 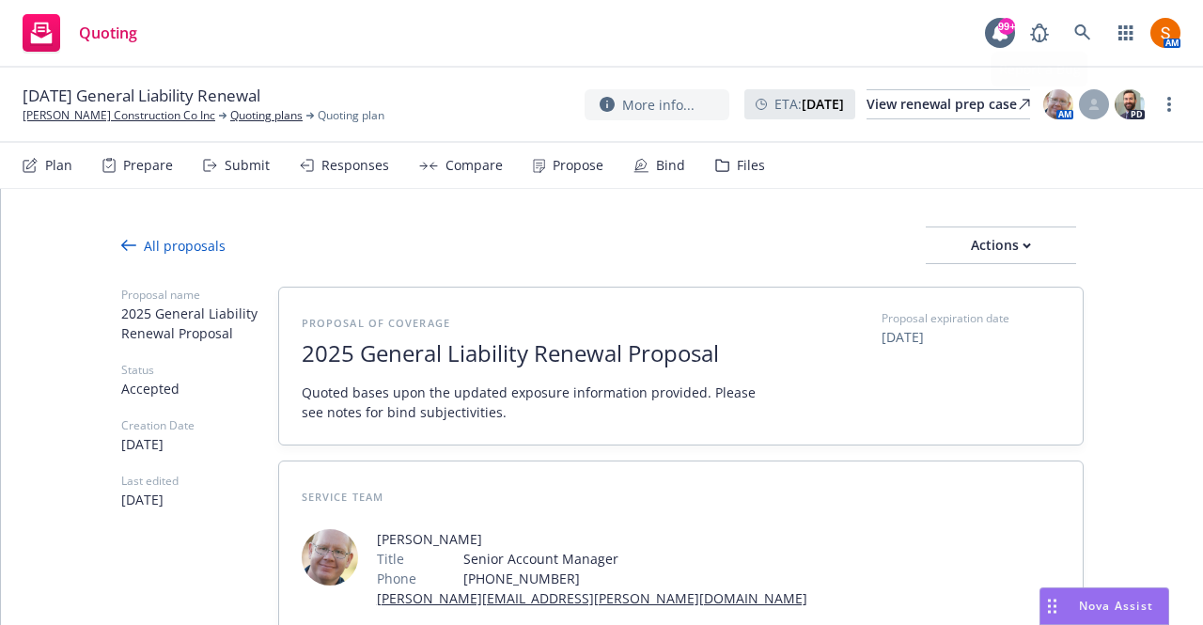 I want to click on a: View renewal prep case, so click(x=948, y=104).